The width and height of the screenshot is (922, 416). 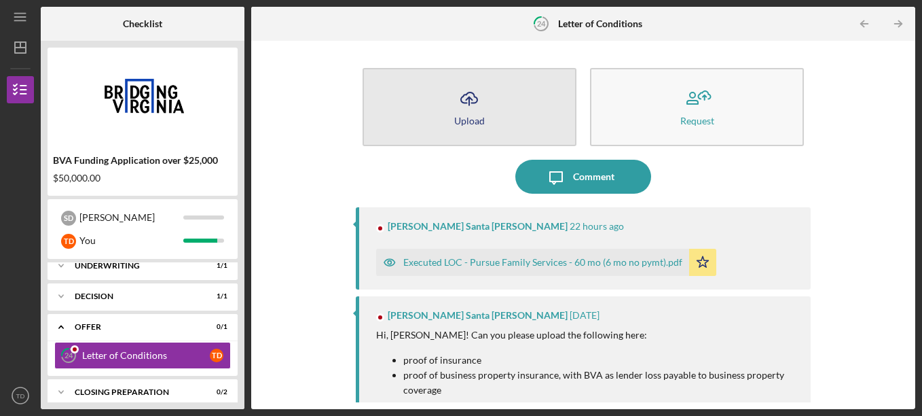 What do you see at coordinates (585, 315) in the screenshot?
I see `time: 2025-09-30 16:59` at bounding box center [585, 315].